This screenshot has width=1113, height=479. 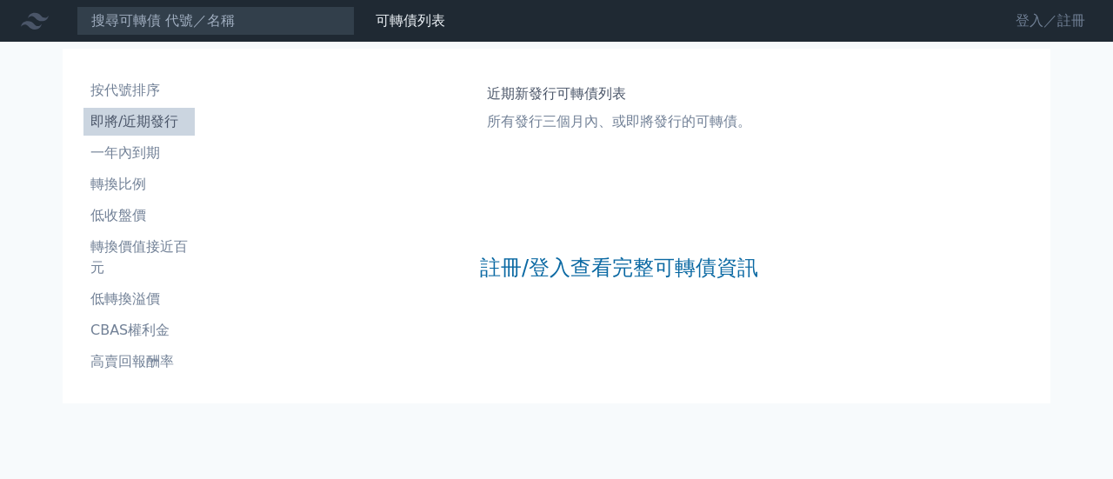 What do you see at coordinates (139, 362) in the screenshot?
I see `a: 高賣回報酬率` at bounding box center [139, 362].